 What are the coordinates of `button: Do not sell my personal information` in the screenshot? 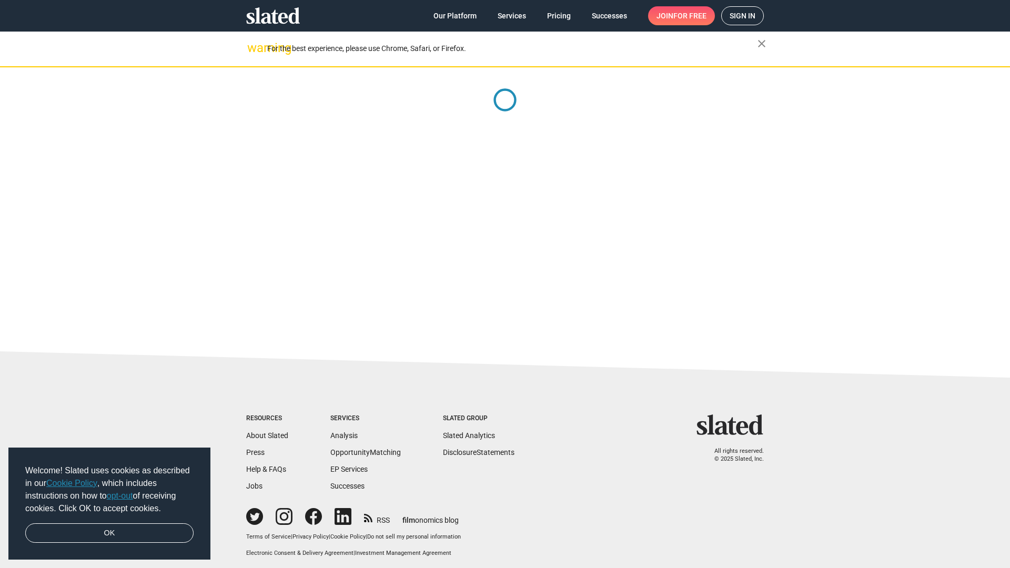 It's located at (414, 537).